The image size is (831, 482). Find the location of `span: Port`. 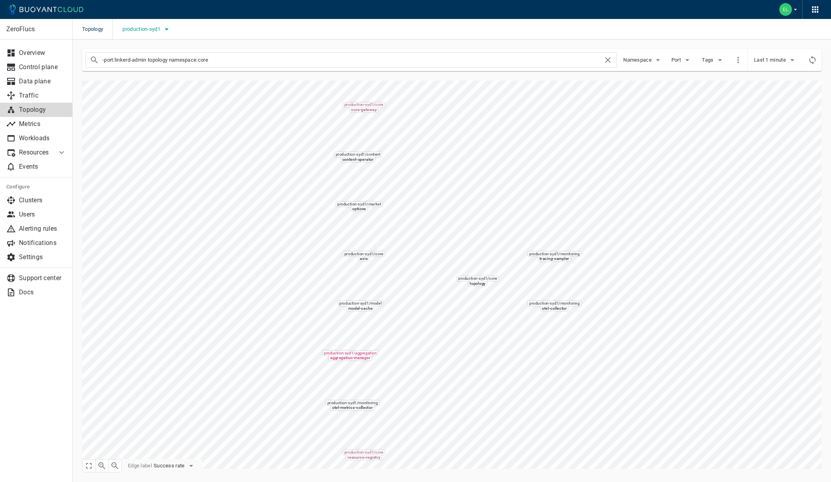

span: Port is located at coordinates (677, 60).